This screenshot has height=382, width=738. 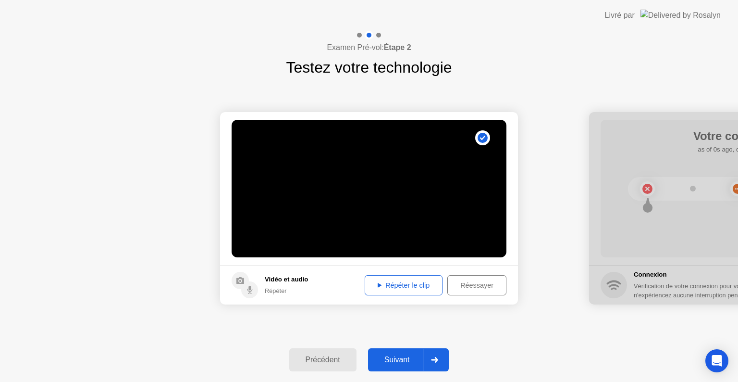 What do you see at coordinates (409, 360) in the screenshot?
I see `button: Suivant` at bounding box center [409, 360].